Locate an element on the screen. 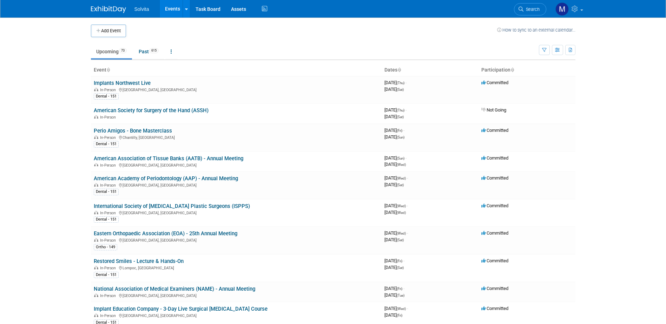 The height and width of the screenshot is (324, 666). a: Past615 is located at coordinates (148, 52).